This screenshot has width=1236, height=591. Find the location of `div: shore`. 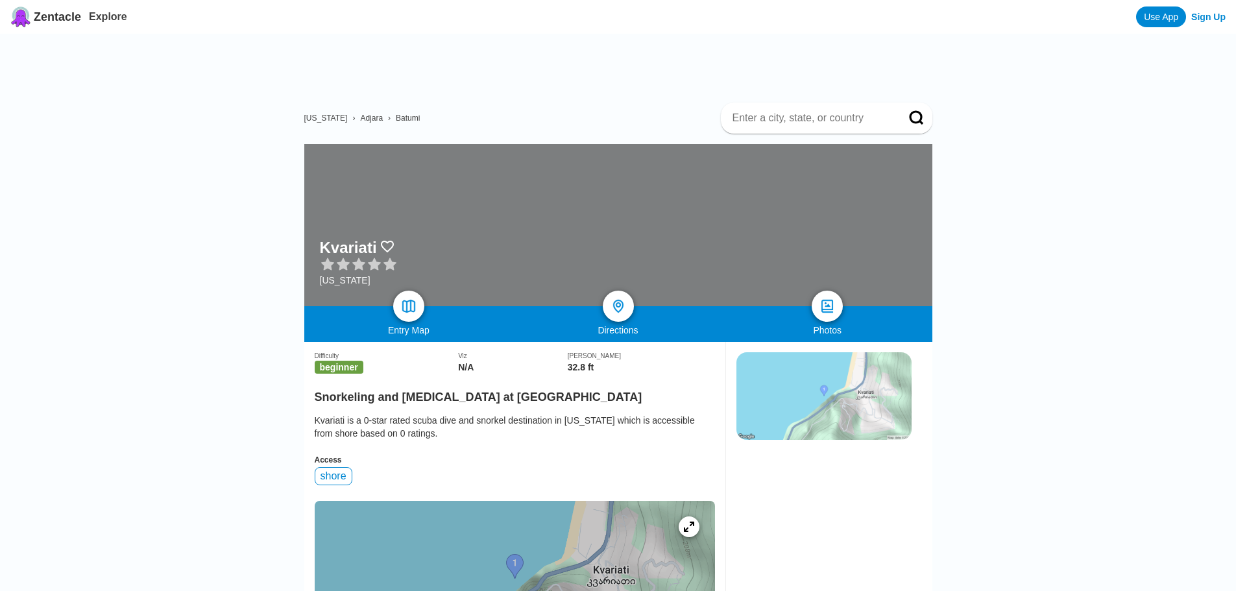

div: shore is located at coordinates (334, 476).